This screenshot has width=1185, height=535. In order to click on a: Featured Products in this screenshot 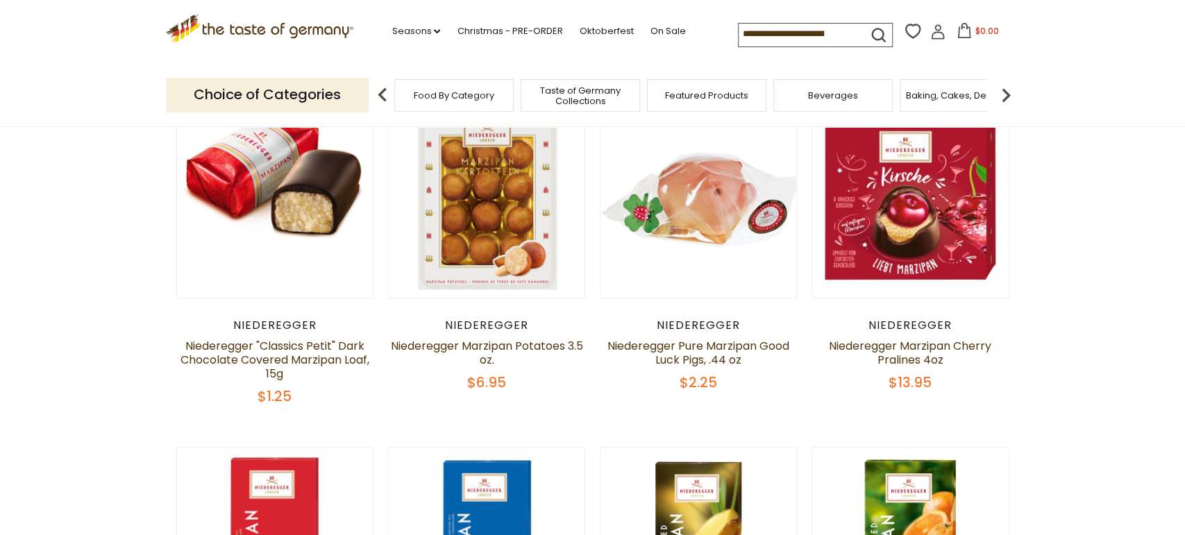, I will do `click(707, 95)`.